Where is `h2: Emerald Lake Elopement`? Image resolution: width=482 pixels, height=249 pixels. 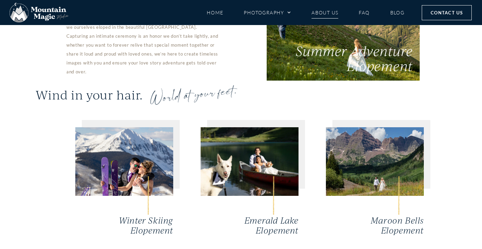
h2: Emerald Lake Elopement is located at coordinates (258, 225).